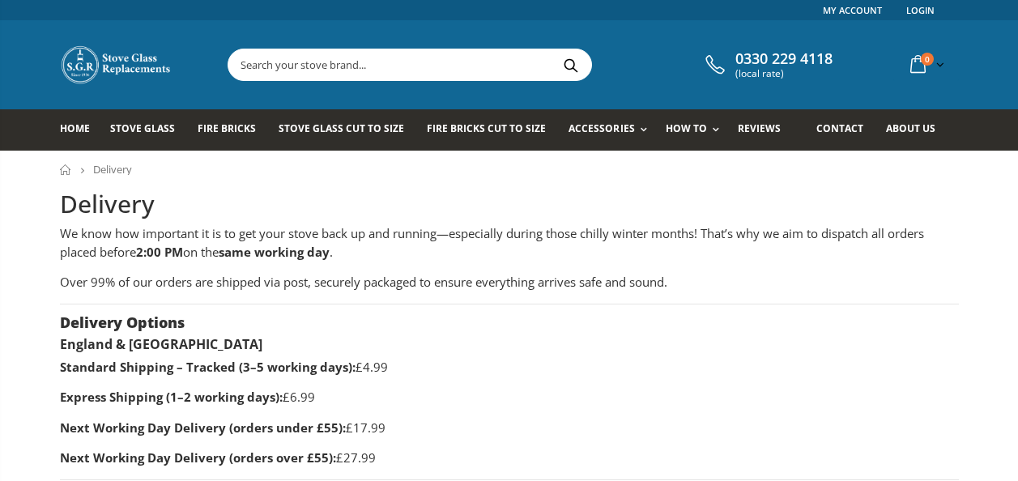 This screenshot has height=481, width=1018. I want to click on p: £6.99, so click(509, 397).